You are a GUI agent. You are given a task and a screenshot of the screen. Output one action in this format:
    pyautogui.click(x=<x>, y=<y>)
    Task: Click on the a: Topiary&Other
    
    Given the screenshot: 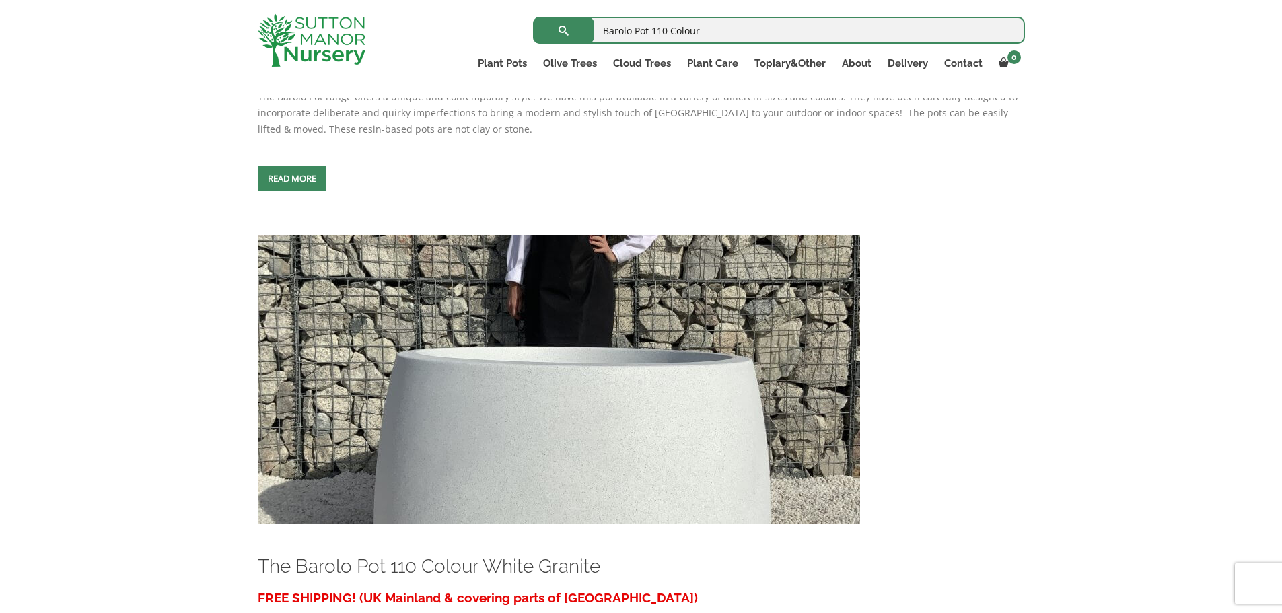 What is the action you would take?
    pyautogui.click(x=790, y=63)
    